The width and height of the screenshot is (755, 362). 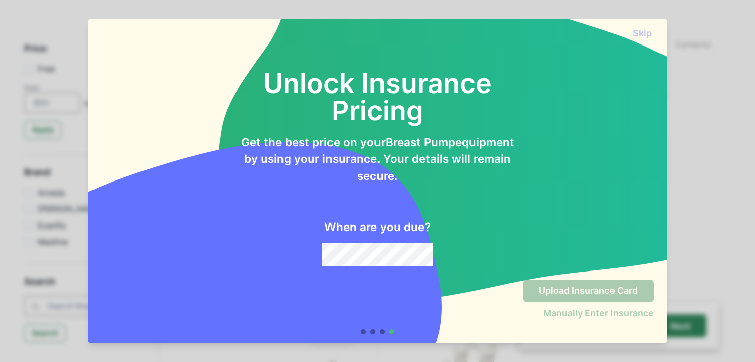 What do you see at coordinates (642, 33) in the screenshot?
I see `button: Skip` at bounding box center [642, 33].